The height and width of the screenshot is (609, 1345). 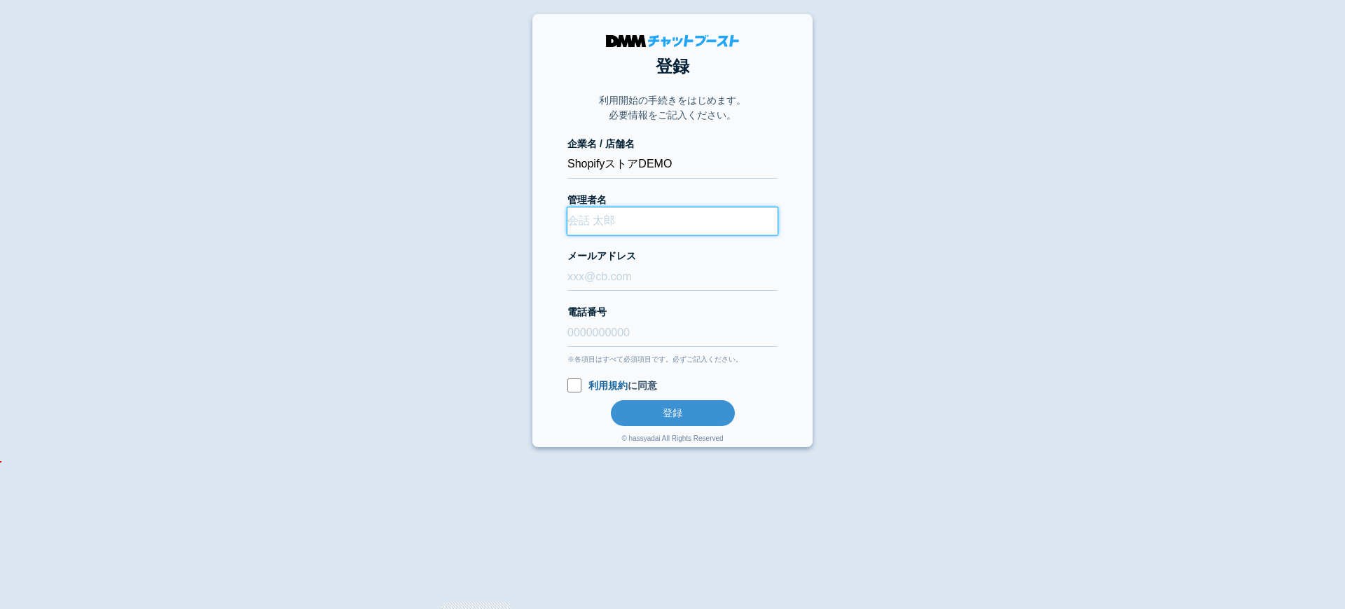 What do you see at coordinates (673, 221) in the screenshot?
I see `input: 会話 太郎` at bounding box center [673, 221].